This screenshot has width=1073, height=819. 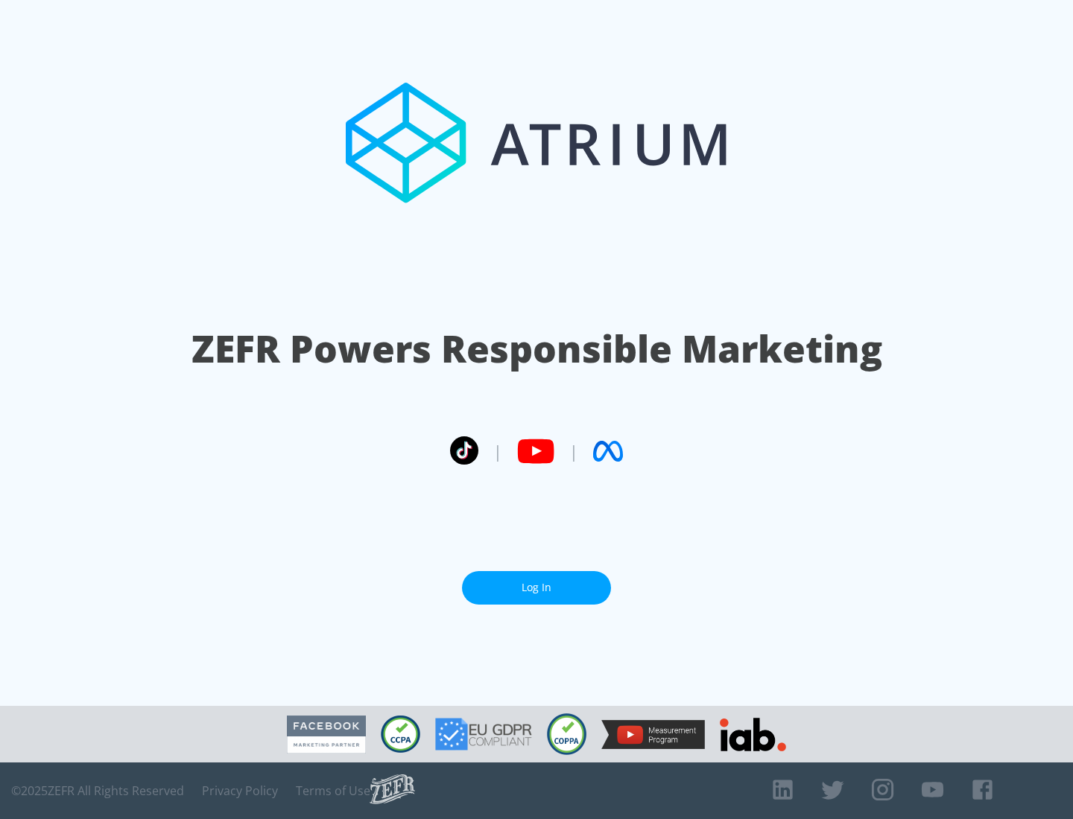 What do you see at coordinates (400, 734) in the screenshot?
I see `img: CCPA Compliant` at bounding box center [400, 734].